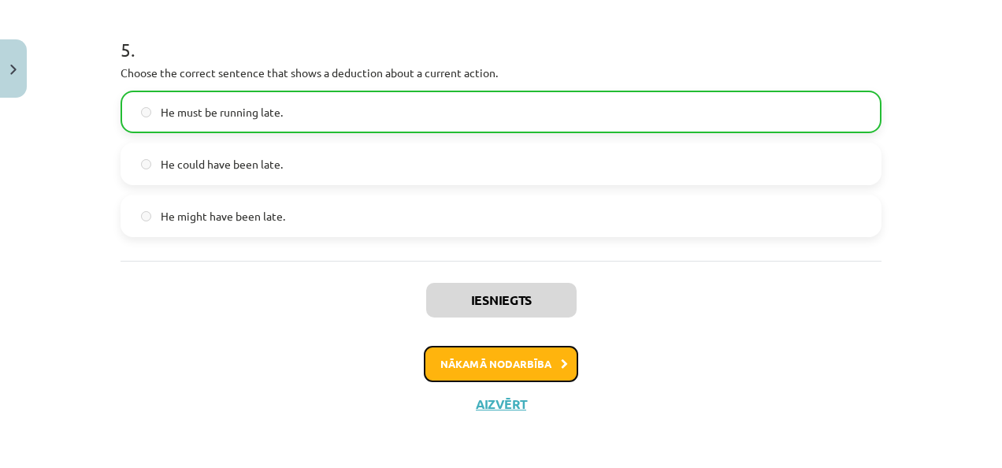  Describe the element at coordinates (501, 300) in the screenshot. I see `button: Iesniegts` at that location.